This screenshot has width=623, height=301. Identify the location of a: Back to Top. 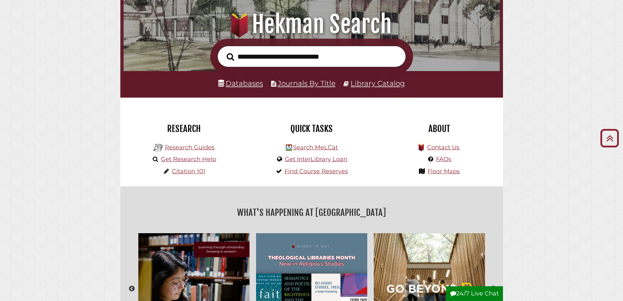
(610, 138).